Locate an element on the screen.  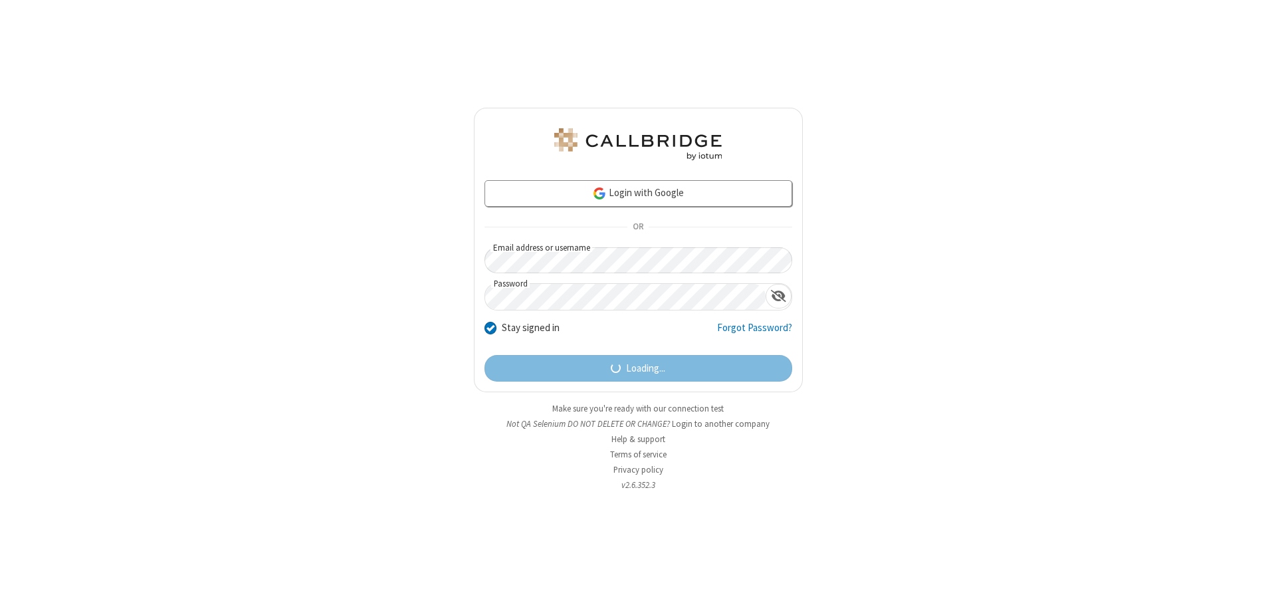
a: Help & support is located at coordinates (638, 439).